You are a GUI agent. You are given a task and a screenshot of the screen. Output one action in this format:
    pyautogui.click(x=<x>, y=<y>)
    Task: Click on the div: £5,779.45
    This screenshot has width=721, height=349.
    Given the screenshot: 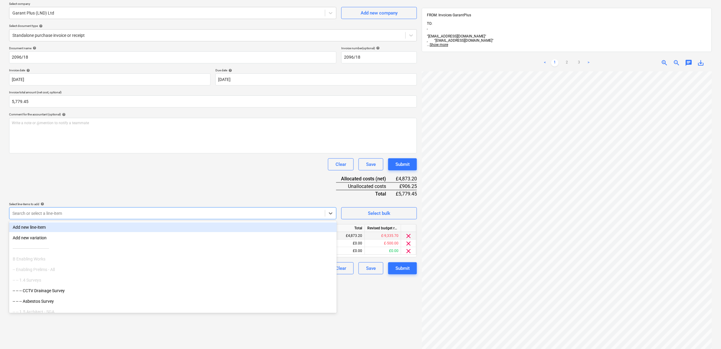 What is the action you would take?
    pyautogui.click(x=406, y=194)
    